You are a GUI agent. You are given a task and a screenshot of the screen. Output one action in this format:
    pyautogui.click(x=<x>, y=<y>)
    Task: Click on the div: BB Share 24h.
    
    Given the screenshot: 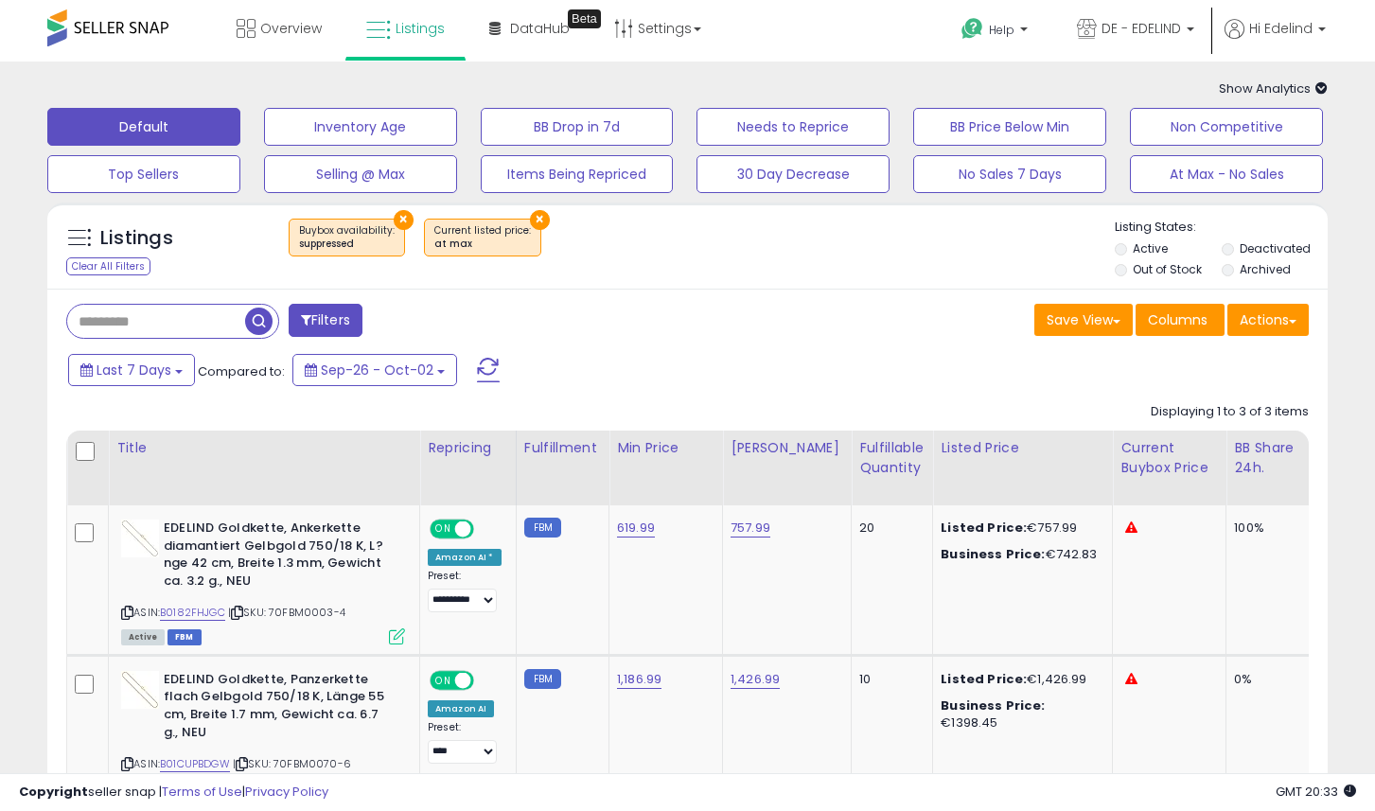 What is the action you would take?
    pyautogui.click(x=1268, y=458)
    